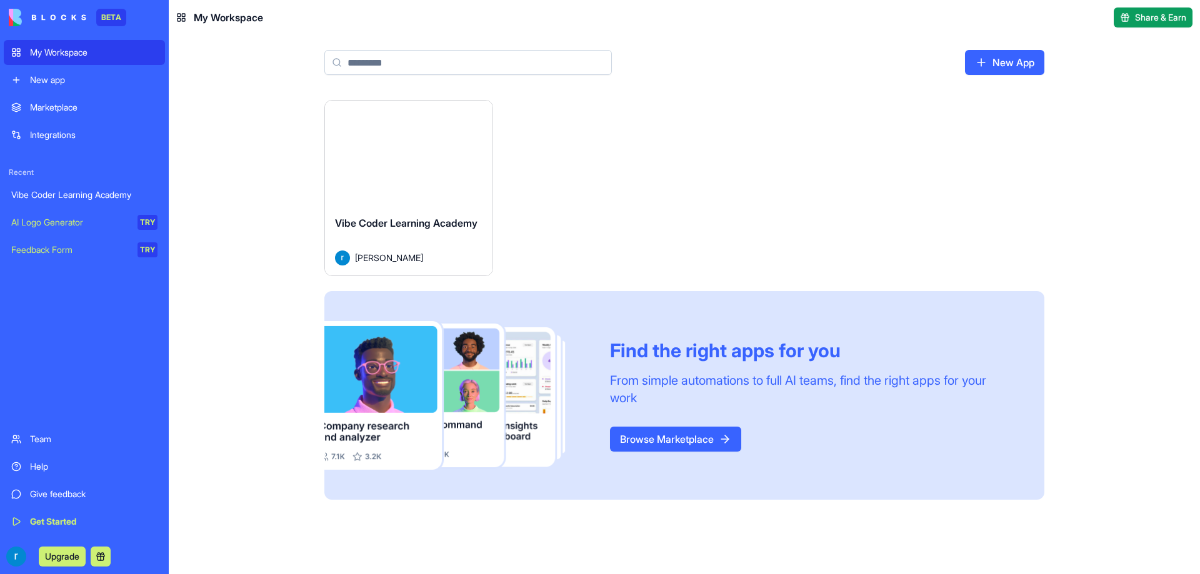  What do you see at coordinates (68, 18) in the screenshot?
I see `a: BETA` at bounding box center [68, 18].